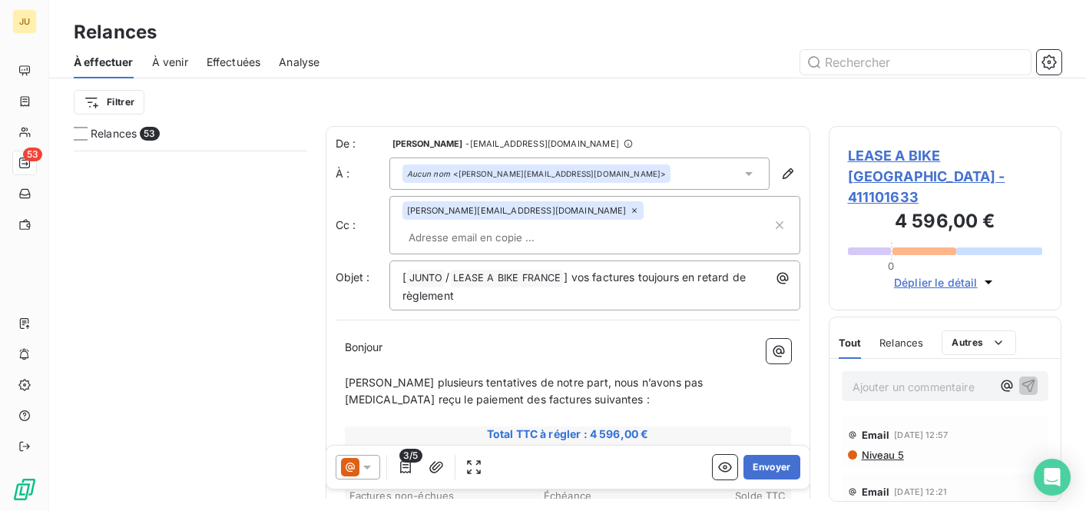 This screenshot has width=1086, height=511. I want to click on h3: Relances, so click(115, 32).